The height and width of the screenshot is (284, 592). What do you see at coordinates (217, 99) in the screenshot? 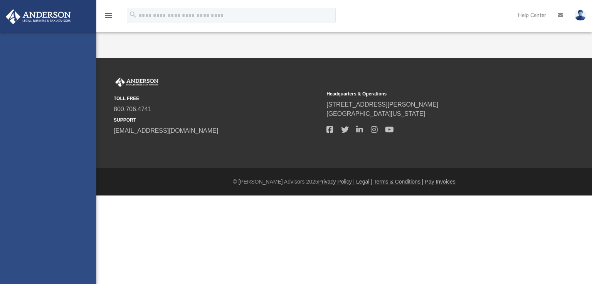
I see `small: TOLL FREE` at bounding box center [217, 99].